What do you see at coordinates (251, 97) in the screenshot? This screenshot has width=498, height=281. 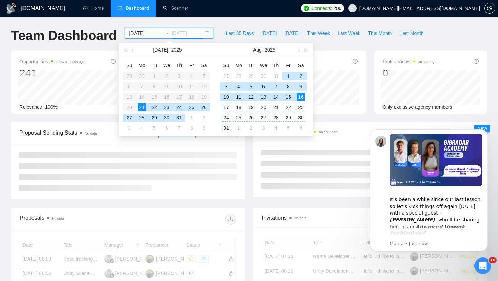 I see `div: 12` at bounding box center [251, 97].